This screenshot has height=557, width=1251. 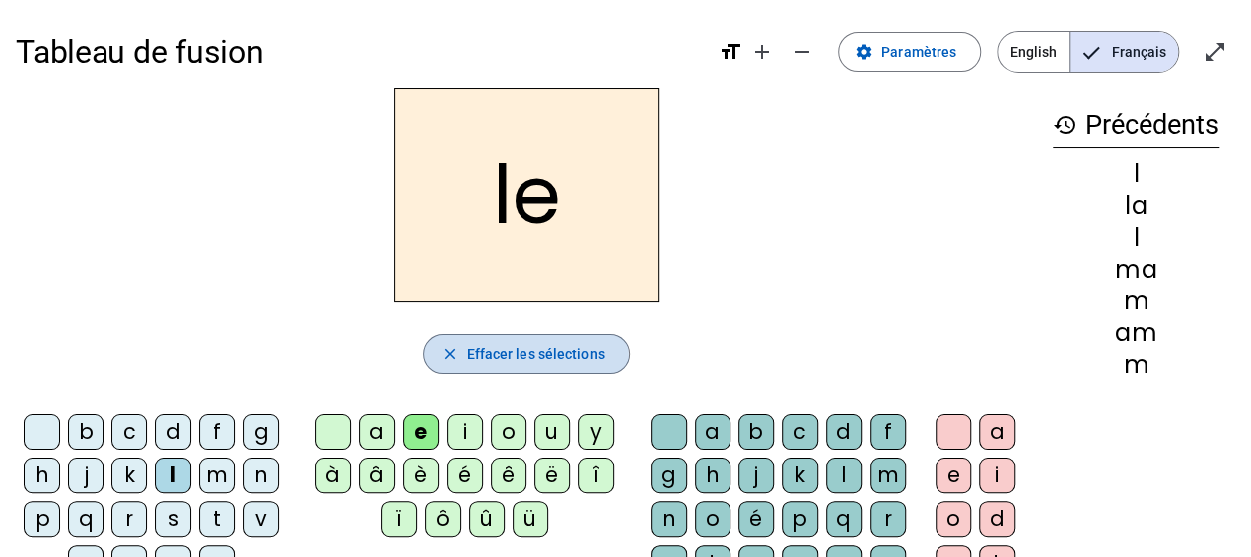 What do you see at coordinates (1215, 52) in the screenshot?
I see `mat-icon: open_in_full` at bounding box center [1215, 52].